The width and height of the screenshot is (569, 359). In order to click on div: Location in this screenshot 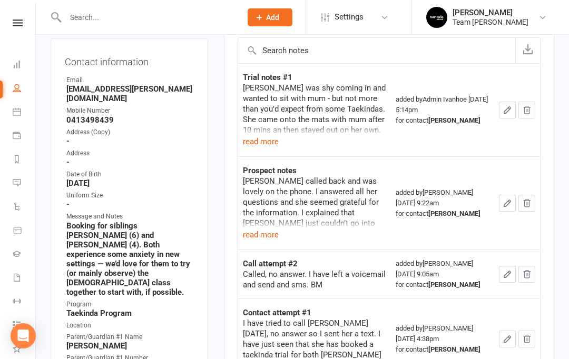, I will do `click(130, 325)`.